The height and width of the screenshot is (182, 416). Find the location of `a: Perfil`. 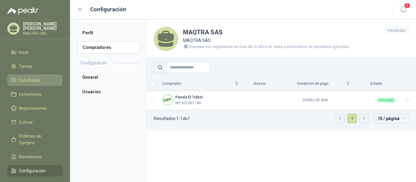

a: Perfil is located at coordinates (109, 33).